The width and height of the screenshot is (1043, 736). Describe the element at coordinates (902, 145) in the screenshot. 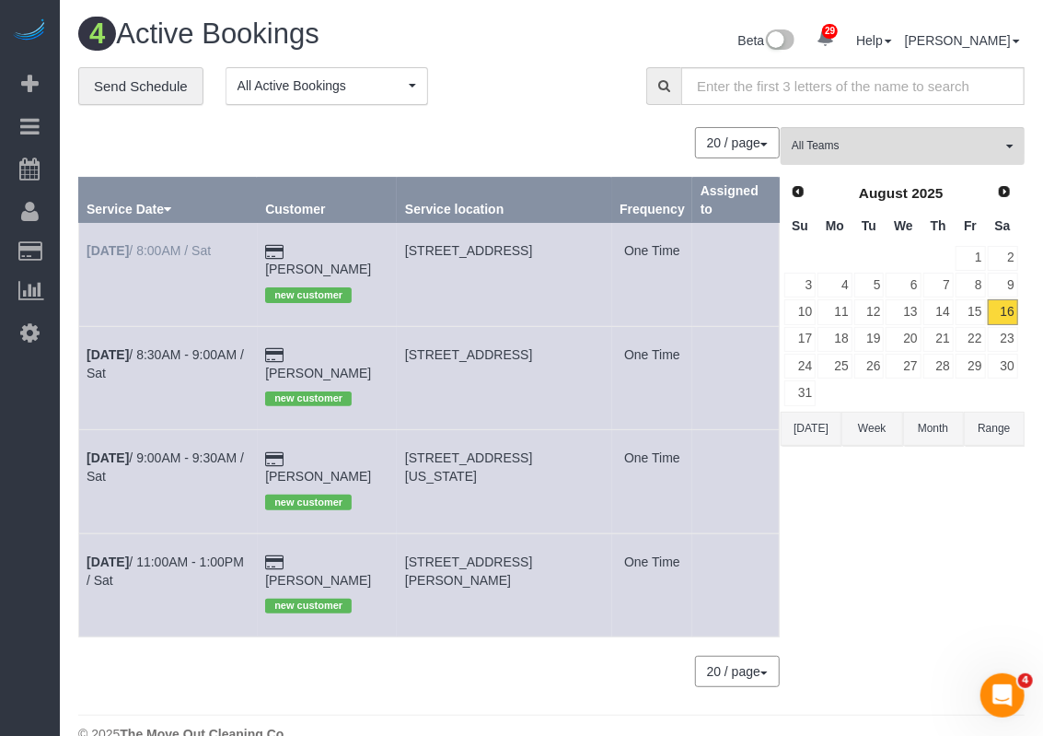

I see `button: All Teams` at that location.